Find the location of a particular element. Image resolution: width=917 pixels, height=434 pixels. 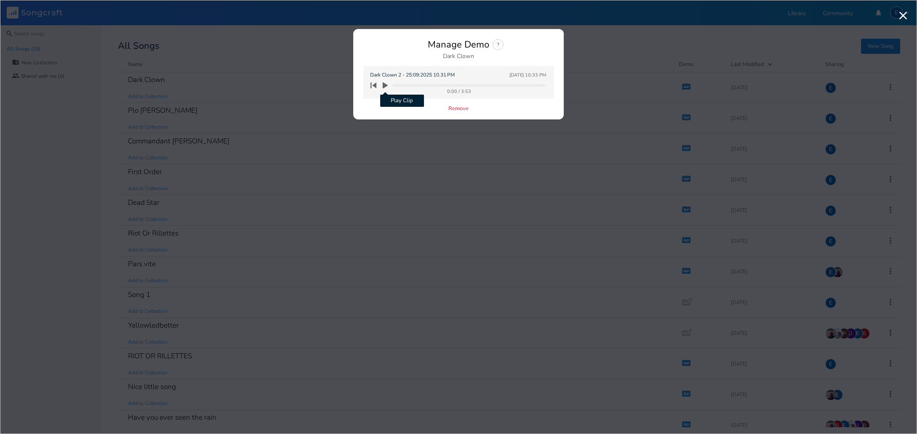

button: Play Clip is located at coordinates (385, 85).